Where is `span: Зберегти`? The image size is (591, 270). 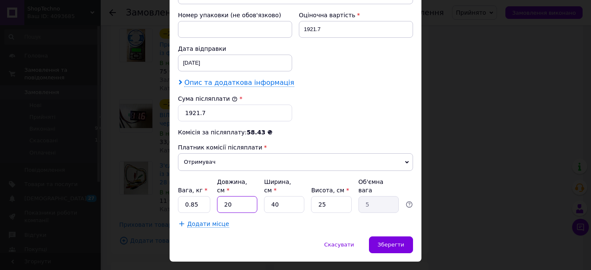 span: Зберегти is located at coordinates (391, 244).